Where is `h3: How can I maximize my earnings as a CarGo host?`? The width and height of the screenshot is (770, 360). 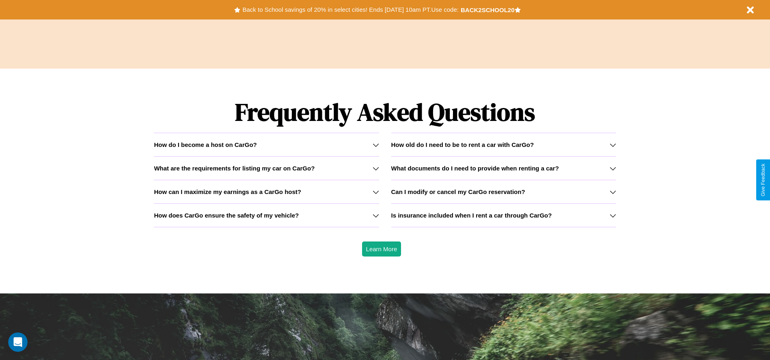
h3: How can I maximize my earnings as a CarGo host? is located at coordinates (227, 192).